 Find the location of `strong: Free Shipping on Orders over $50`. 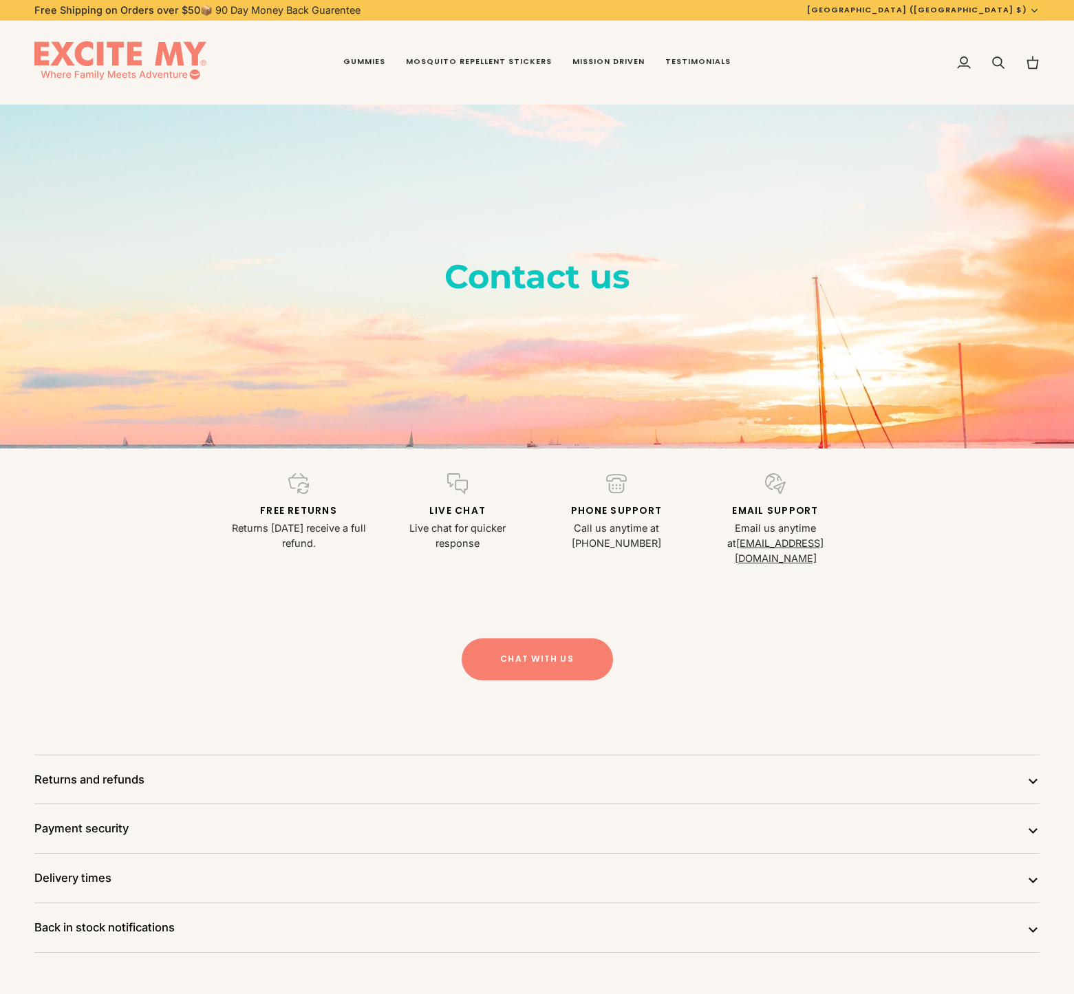

strong: Free Shipping on Orders over $50 is located at coordinates (117, 10).